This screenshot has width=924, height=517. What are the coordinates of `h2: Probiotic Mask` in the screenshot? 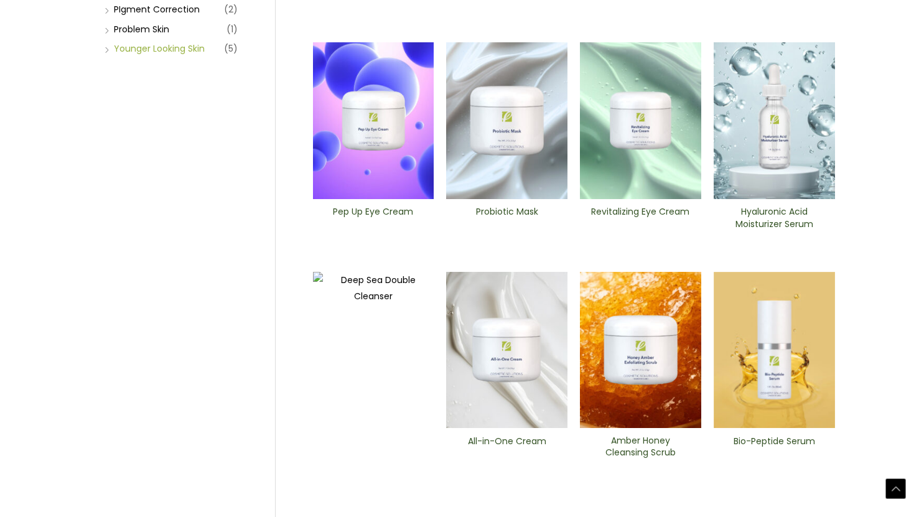 It's located at (506, 218).